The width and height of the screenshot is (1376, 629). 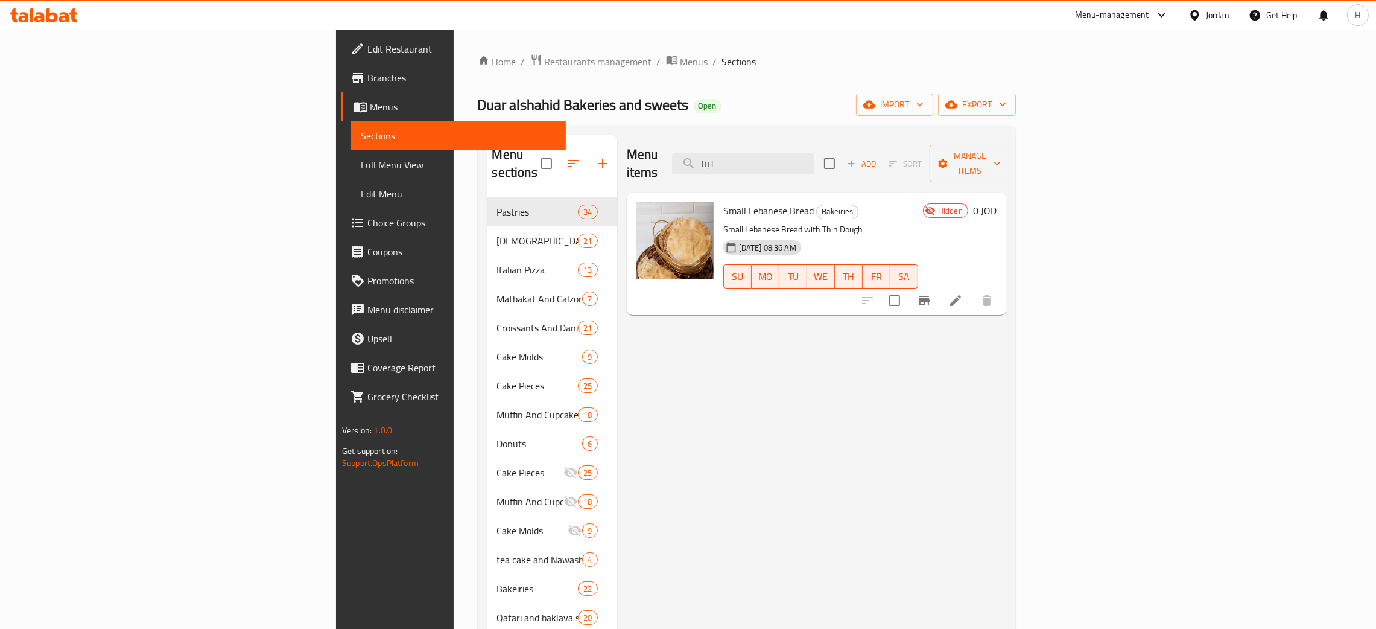 What do you see at coordinates (977, 104) in the screenshot?
I see `span: export` at bounding box center [977, 104].